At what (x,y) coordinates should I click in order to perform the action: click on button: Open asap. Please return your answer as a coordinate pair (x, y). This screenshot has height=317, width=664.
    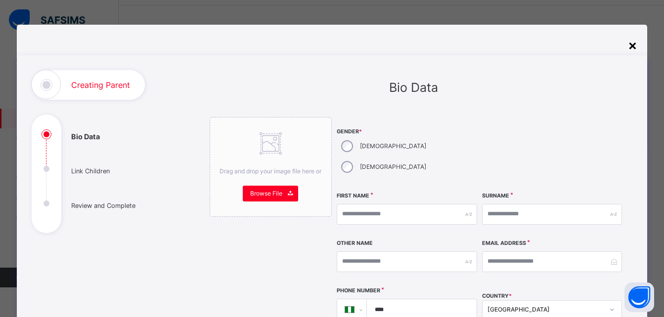
    Looking at the image, I should click on (639, 298).